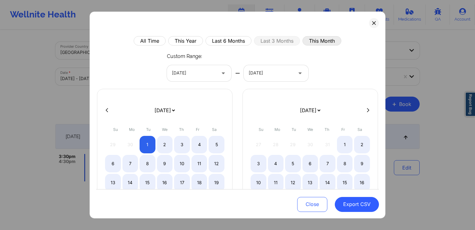 The height and width of the screenshot is (230, 475). I want to click on div: Sat Jul 19 2025, so click(217, 182).